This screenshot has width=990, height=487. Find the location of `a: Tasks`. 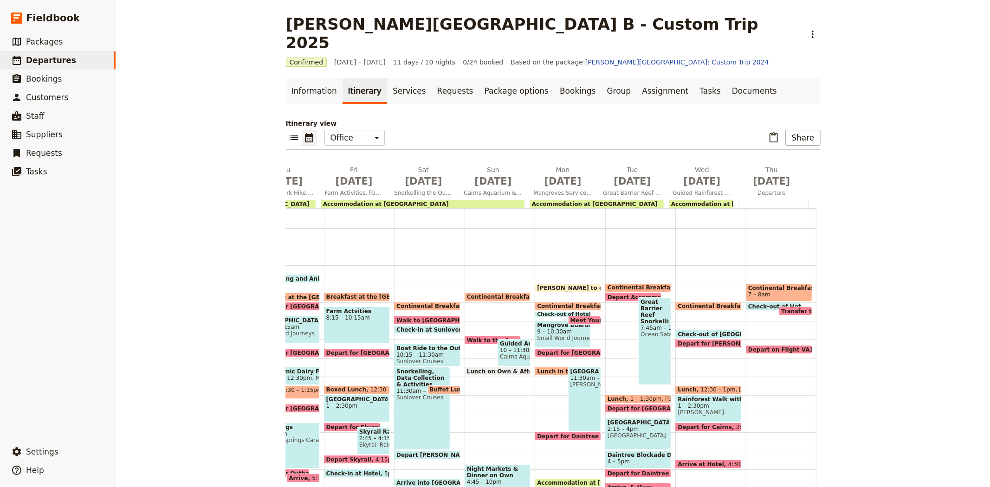

a: Tasks is located at coordinates (710, 91).